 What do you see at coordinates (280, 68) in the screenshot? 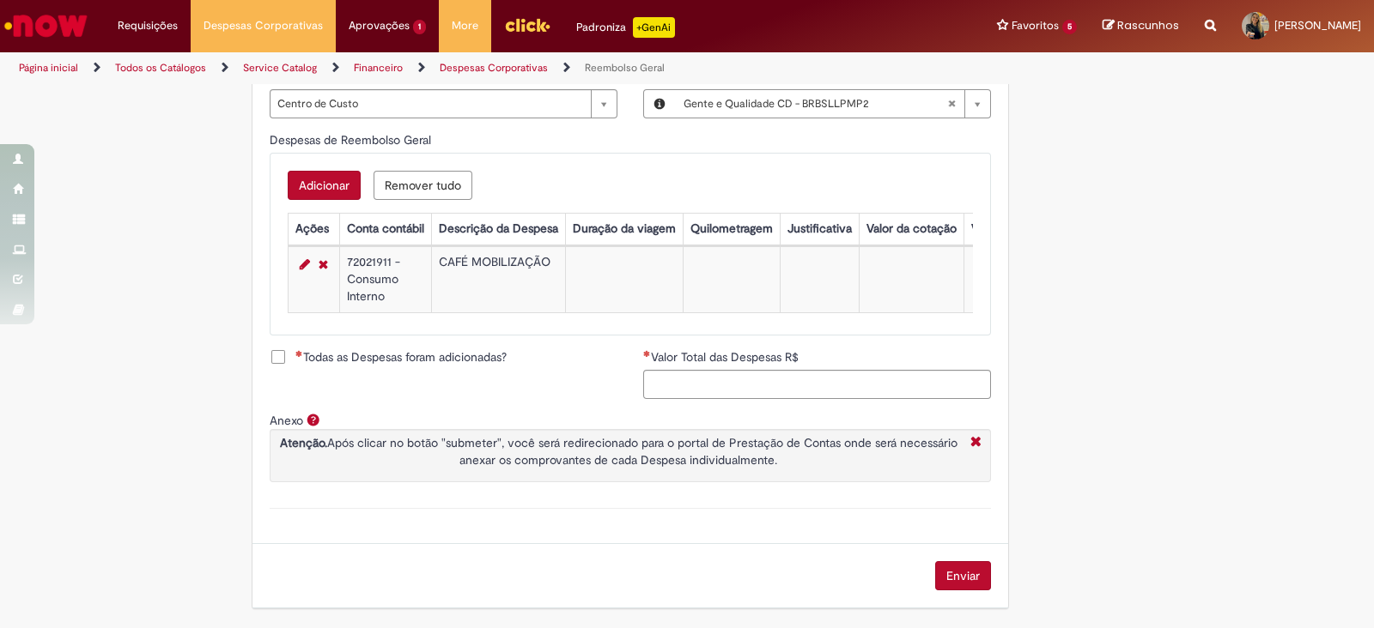
I see `a: Service Catalog` at bounding box center [280, 68].